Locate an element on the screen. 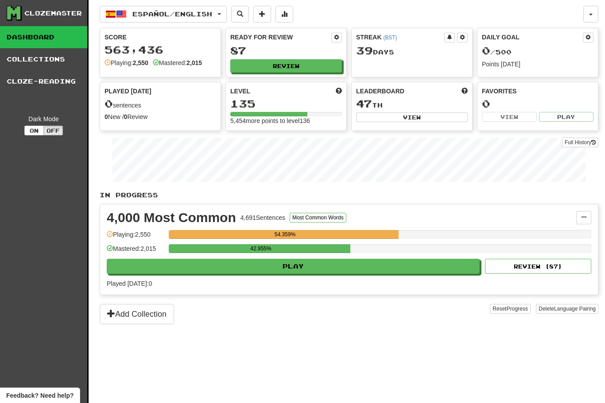 This screenshot has height=403, width=605. a: (BST) is located at coordinates (390, 38).